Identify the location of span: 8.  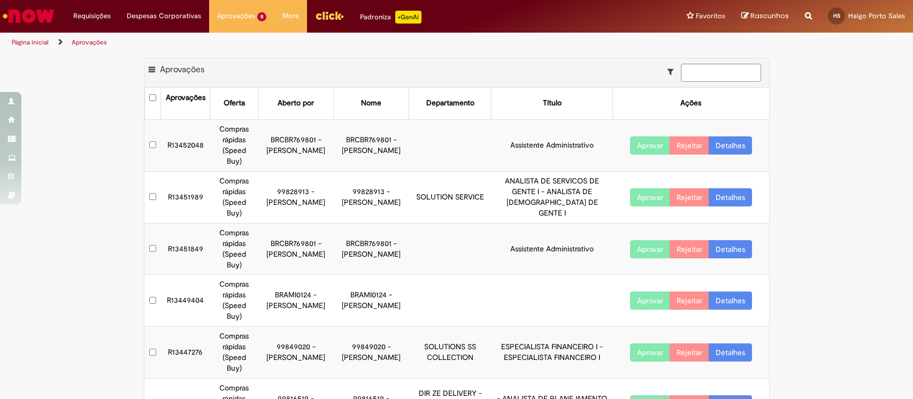
(261, 17).